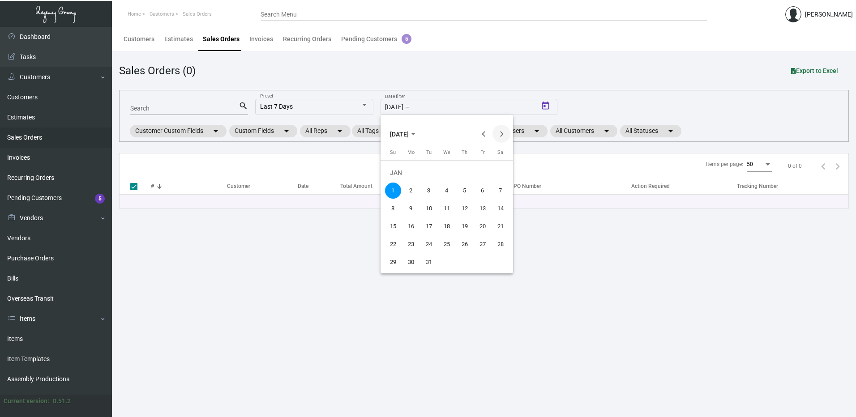 This screenshot has width=856, height=417. Describe the element at coordinates (393, 191) in the screenshot. I see `button: January 1, 2023` at that location.